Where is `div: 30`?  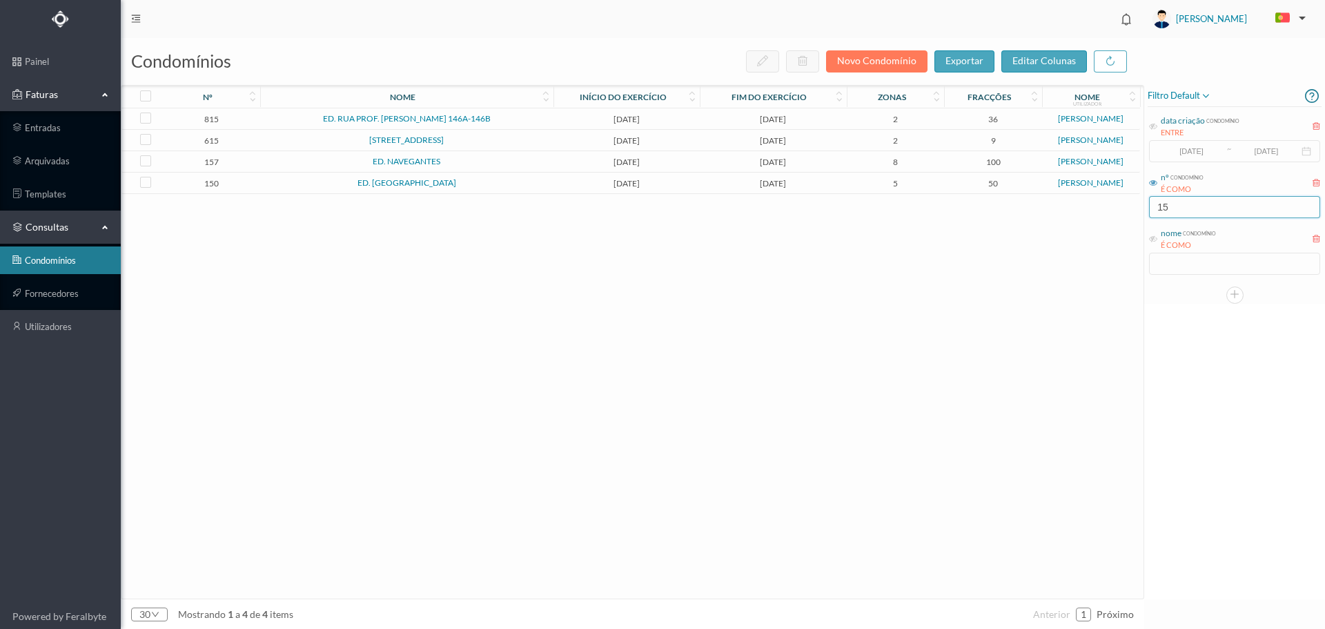 div: 30 is located at coordinates (145, 614).